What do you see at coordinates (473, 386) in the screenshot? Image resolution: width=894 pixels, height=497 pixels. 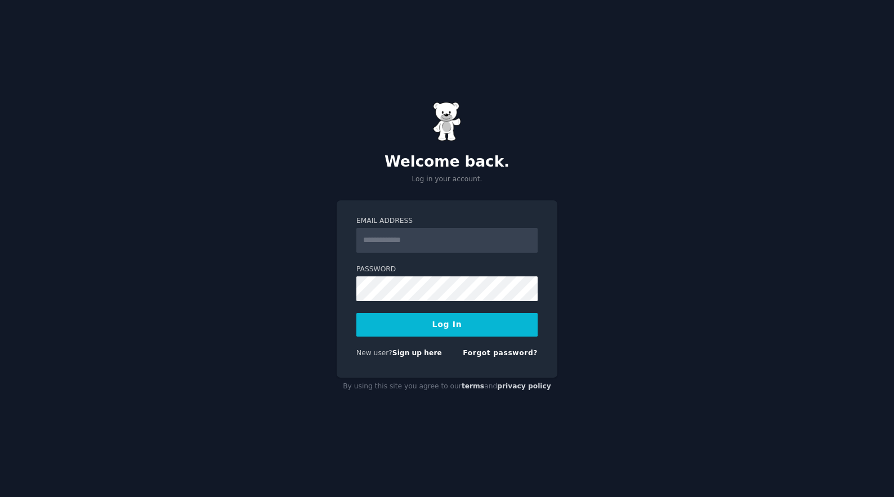 I see `a: terms` at bounding box center [473, 386].